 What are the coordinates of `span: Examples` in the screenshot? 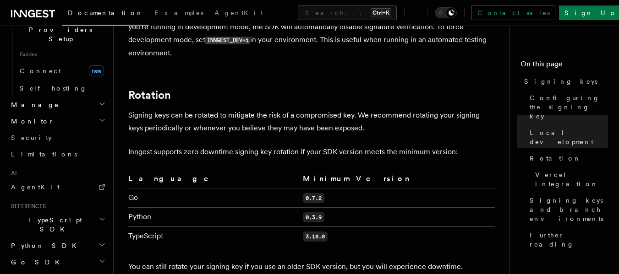 It's located at (179, 13).